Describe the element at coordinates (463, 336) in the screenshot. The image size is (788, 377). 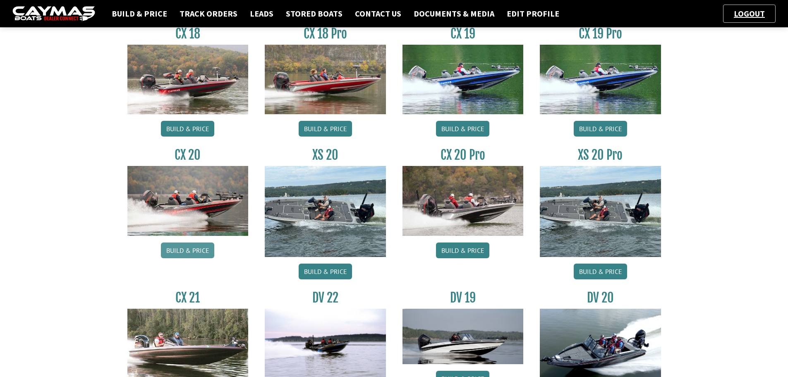
I see `img: dv-19-ban_from_website_for_caymas_connect.png` at that location.